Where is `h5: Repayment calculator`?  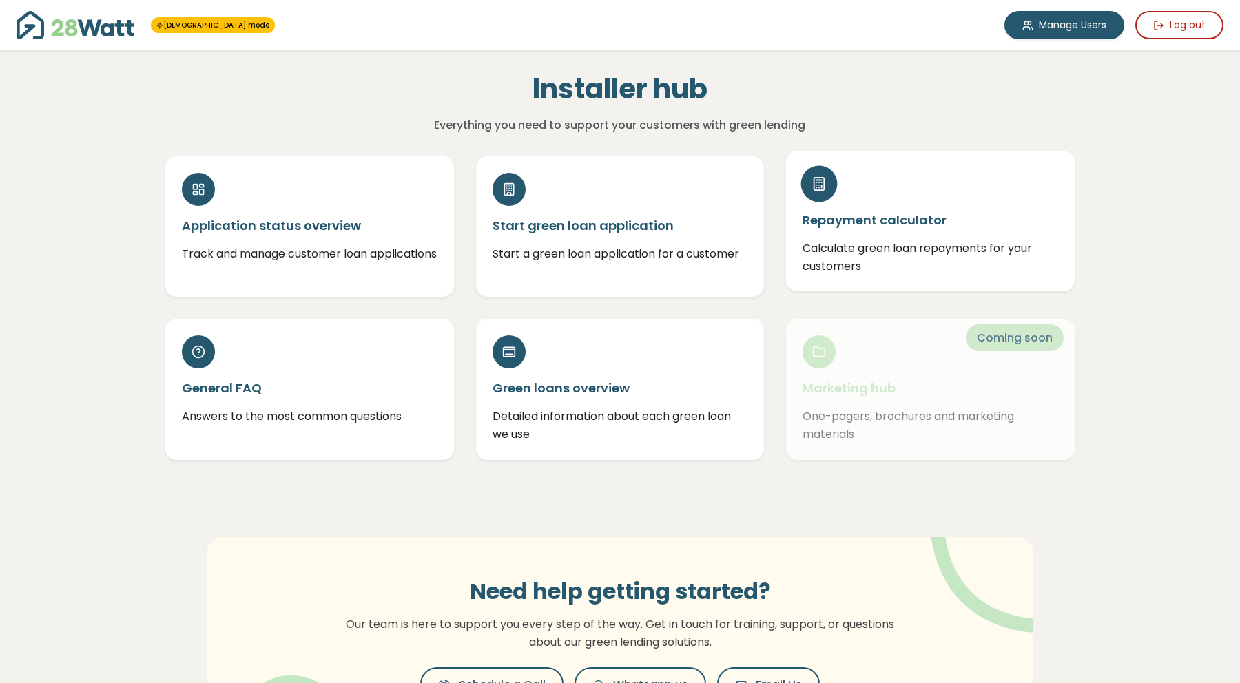 h5: Repayment calculator is located at coordinates (930, 220).